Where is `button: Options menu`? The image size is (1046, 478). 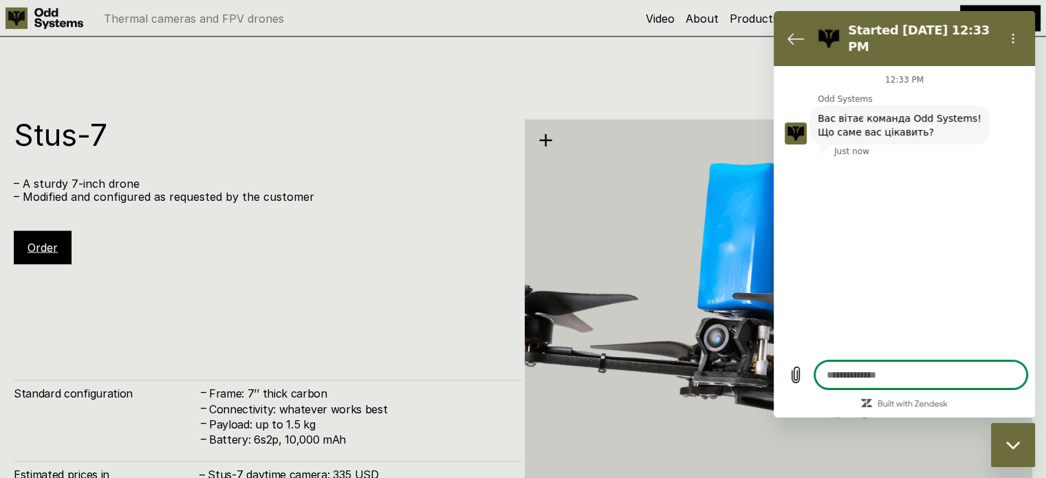
button: Options menu is located at coordinates (239, 28).